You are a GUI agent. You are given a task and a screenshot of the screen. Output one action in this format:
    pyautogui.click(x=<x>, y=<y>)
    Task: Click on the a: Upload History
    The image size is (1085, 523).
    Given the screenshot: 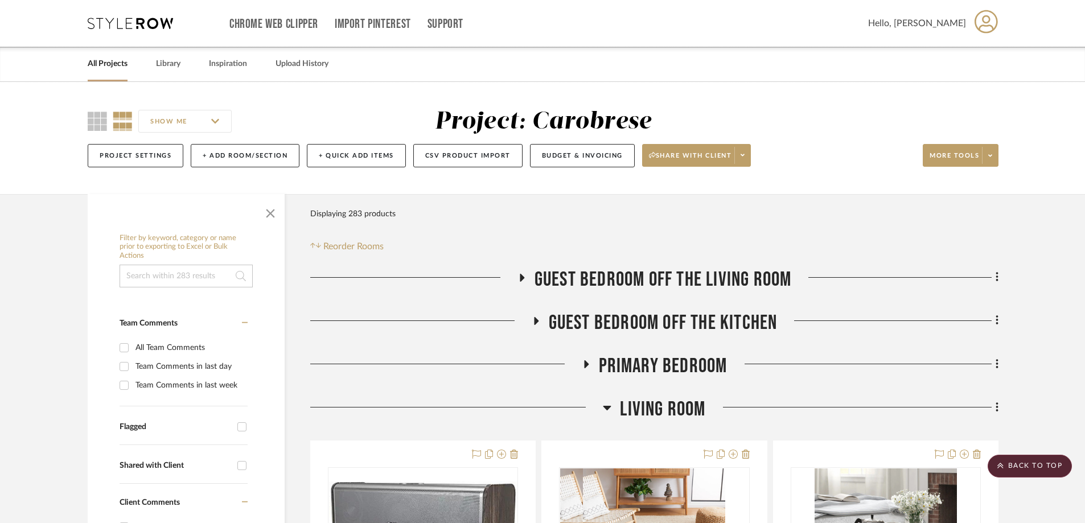 What is the action you would take?
    pyautogui.click(x=302, y=64)
    